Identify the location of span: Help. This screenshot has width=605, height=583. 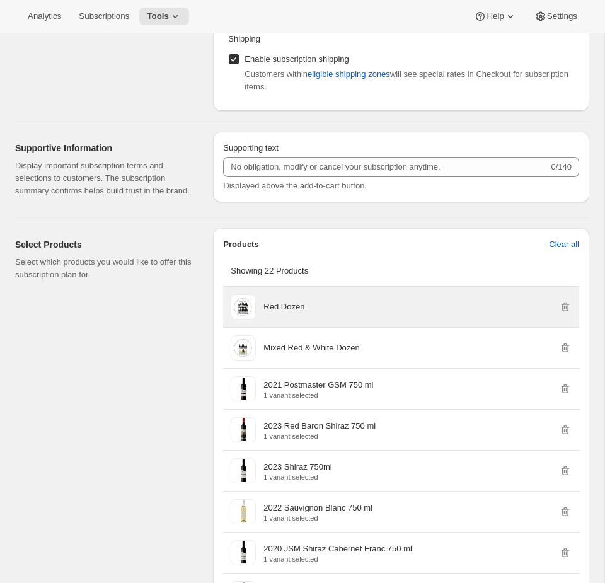
(495, 16).